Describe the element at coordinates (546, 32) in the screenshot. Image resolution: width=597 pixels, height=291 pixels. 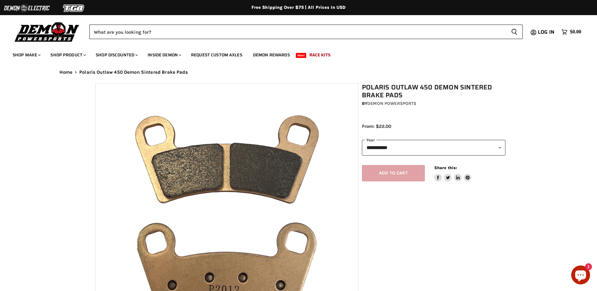
I see `span: Log in` at that location.